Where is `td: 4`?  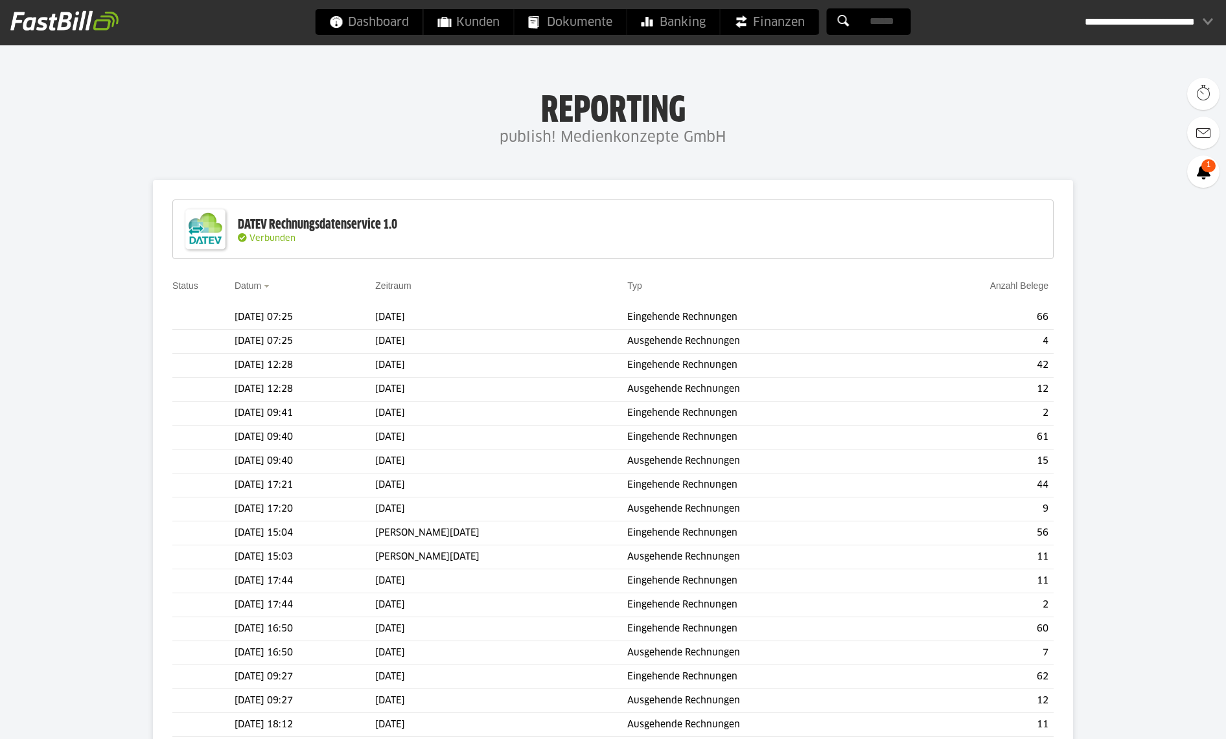 td: 4 is located at coordinates (976, 341).